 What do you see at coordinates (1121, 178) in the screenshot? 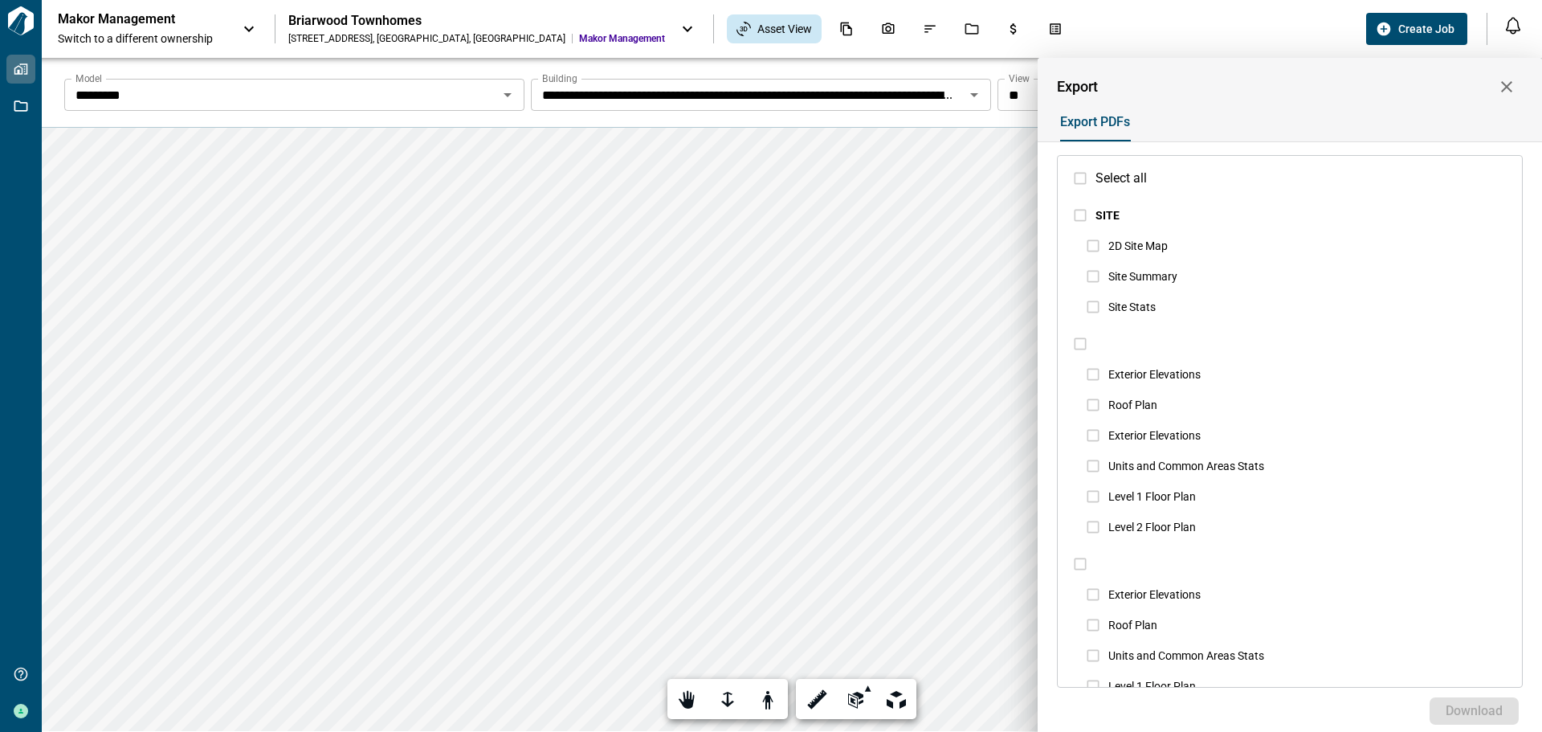
I see `span: Select all` at bounding box center [1121, 178].